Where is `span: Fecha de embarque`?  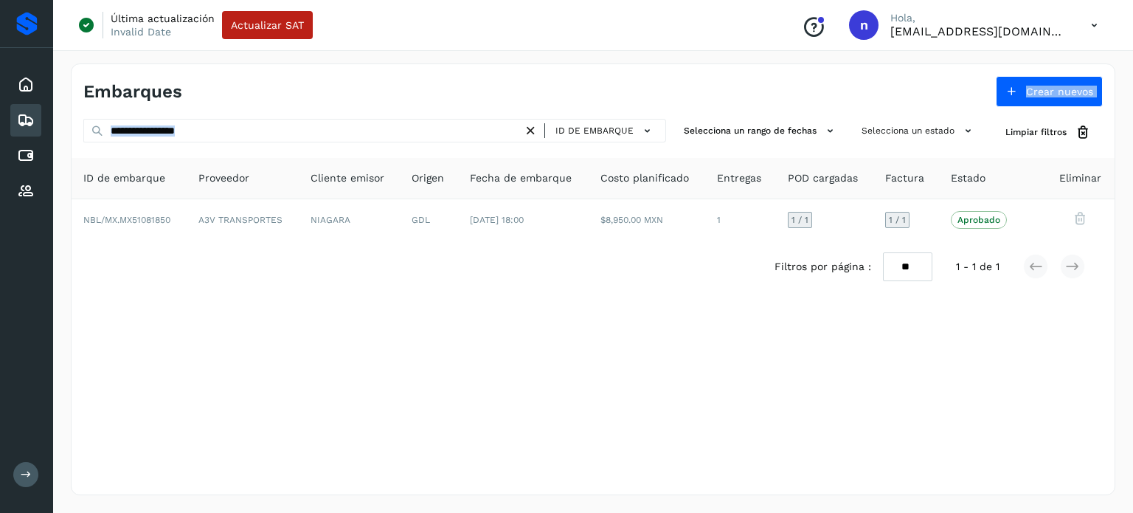 span: Fecha de embarque is located at coordinates (521, 178).